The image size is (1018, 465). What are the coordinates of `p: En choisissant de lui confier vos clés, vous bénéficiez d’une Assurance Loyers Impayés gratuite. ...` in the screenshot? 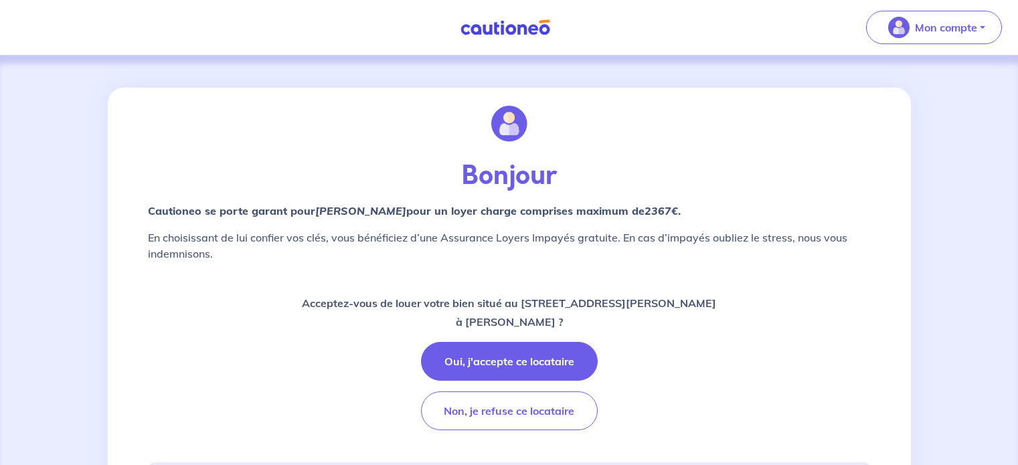 It's located at (510, 246).